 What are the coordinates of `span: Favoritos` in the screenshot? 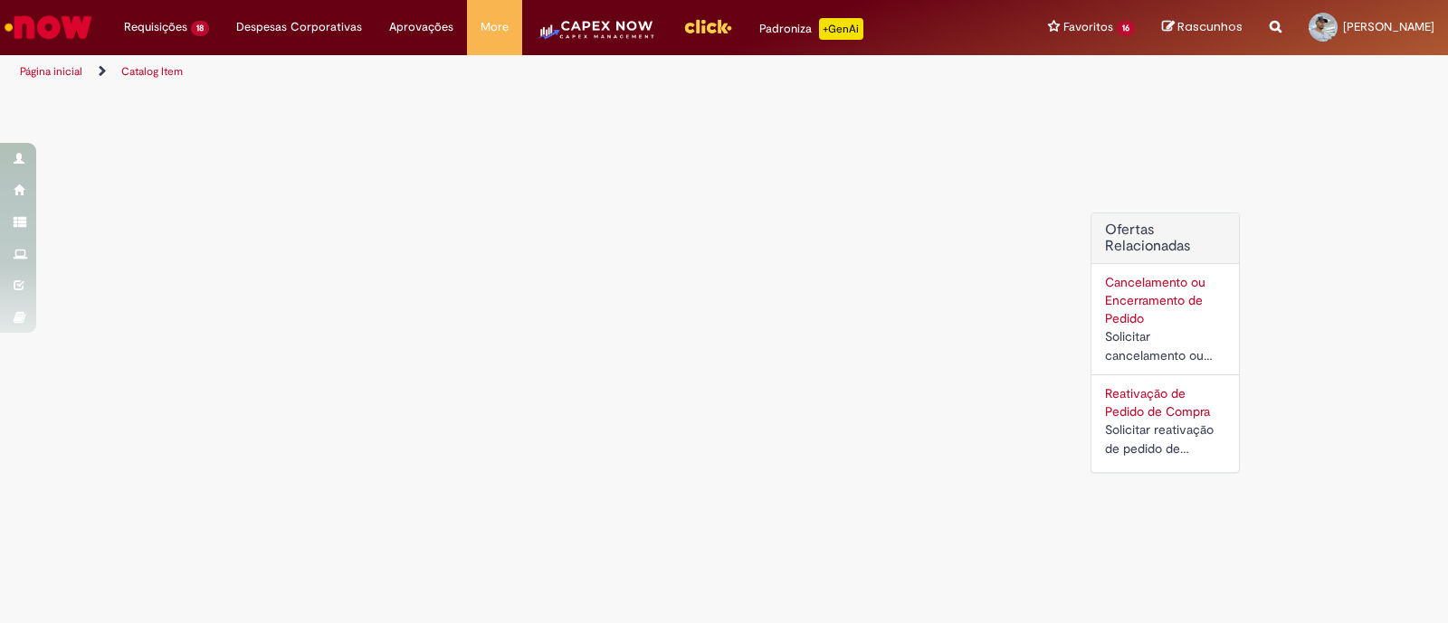 It's located at (1088, 27).